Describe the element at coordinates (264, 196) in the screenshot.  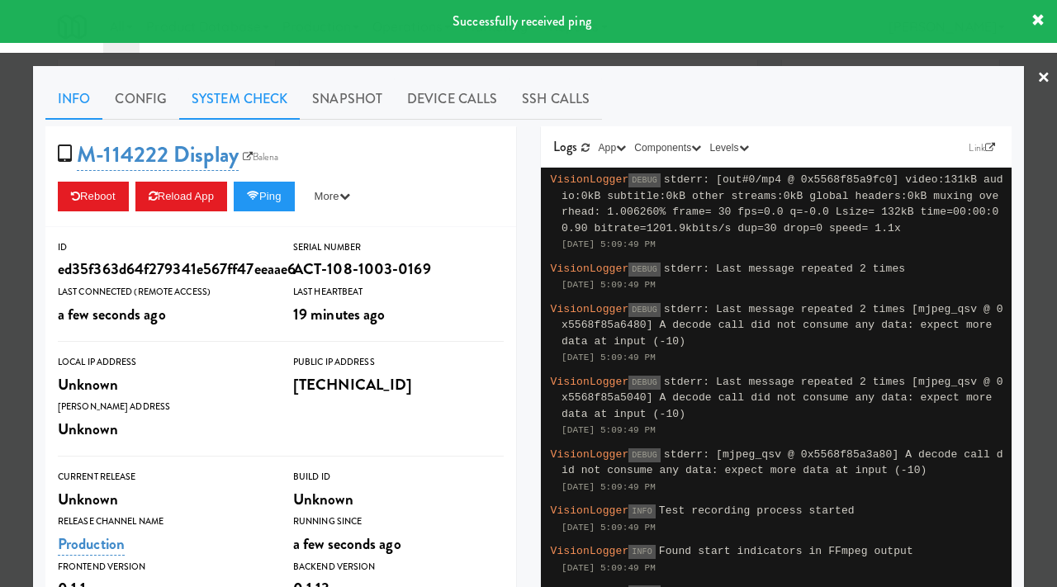
I see `button: Ping` at that location.